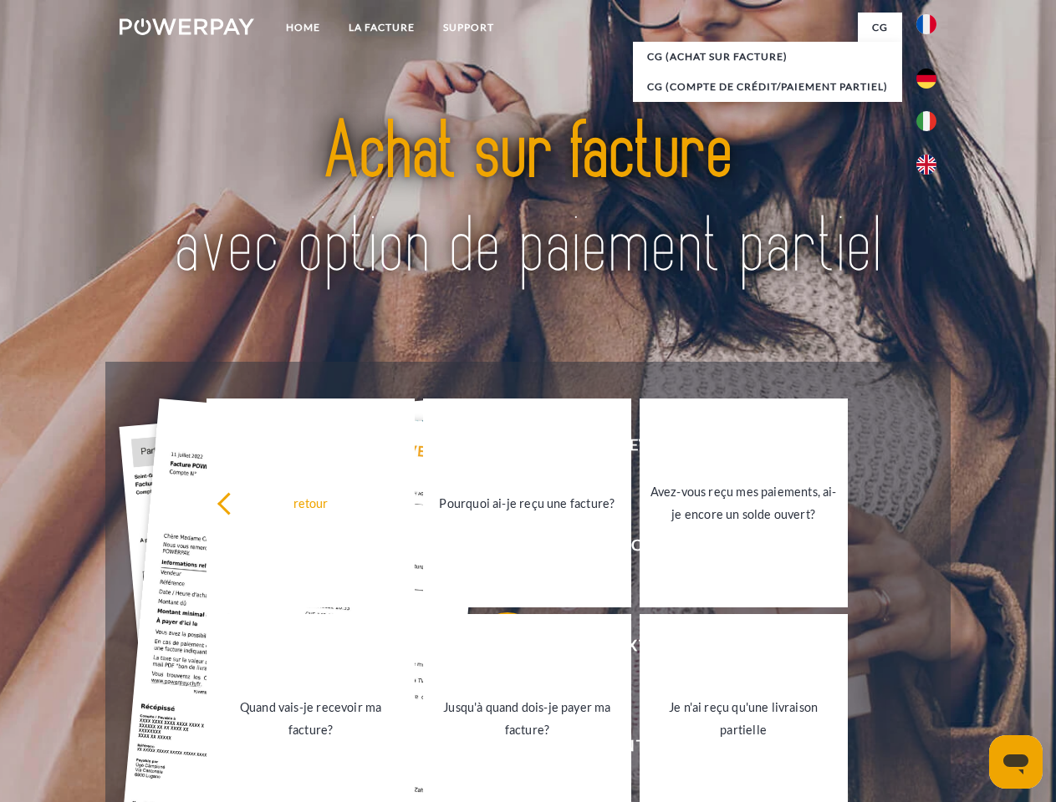 The height and width of the screenshot is (802, 1056). I want to click on img: title-powerpay_fr.svg, so click(527, 200).